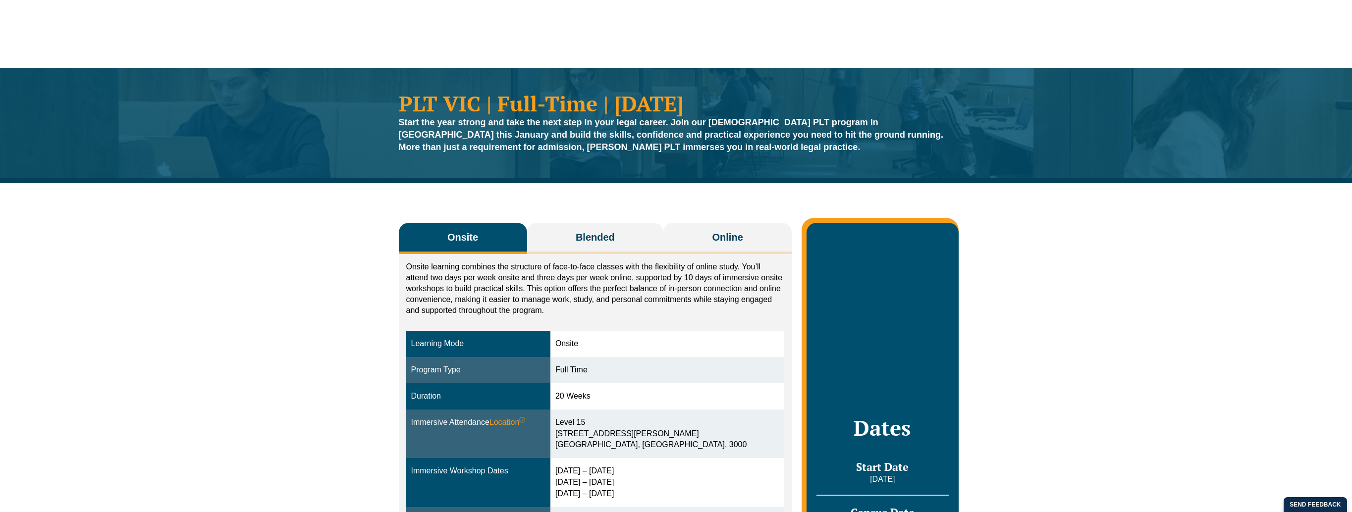 This screenshot has height=512, width=1352. I want to click on span: Location, so click(507, 423).